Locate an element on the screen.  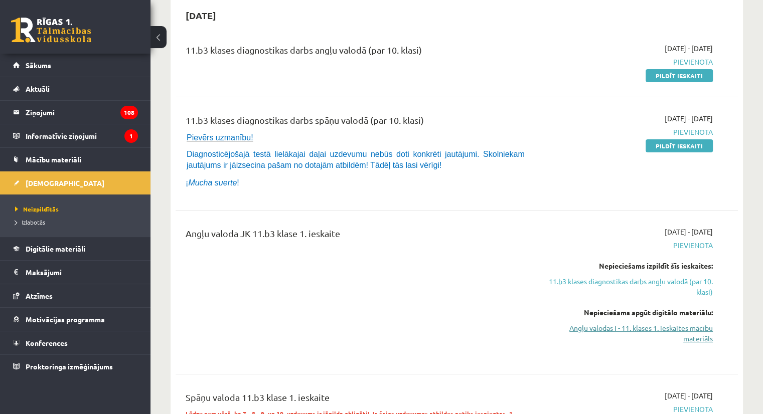
a: Izlabotās is located at coordinates (78, 222).